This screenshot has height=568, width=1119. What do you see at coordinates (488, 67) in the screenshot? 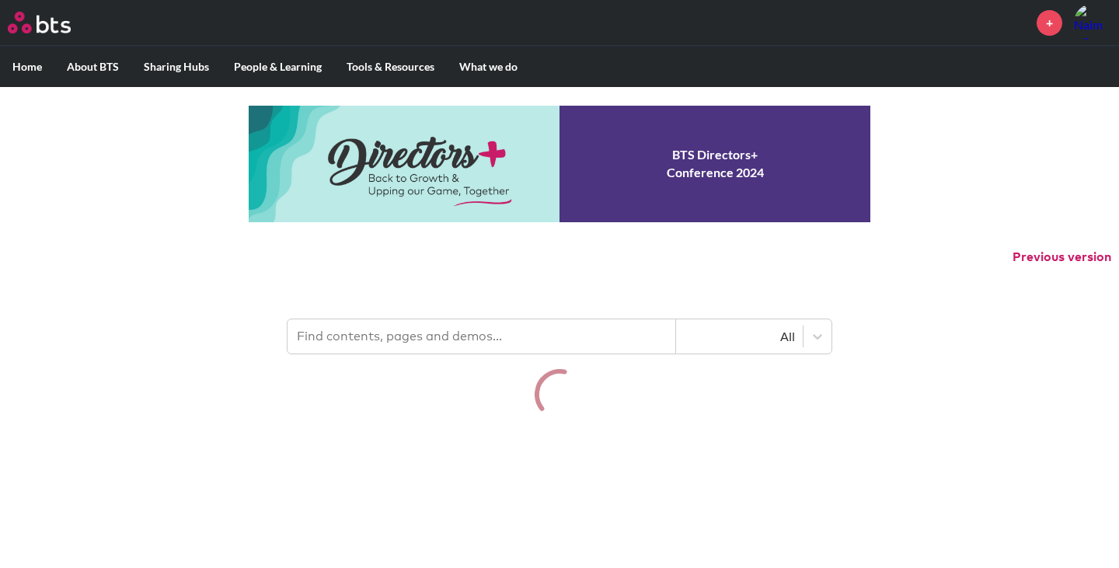
I see `label: What we do` at bounding box center [488, 67].